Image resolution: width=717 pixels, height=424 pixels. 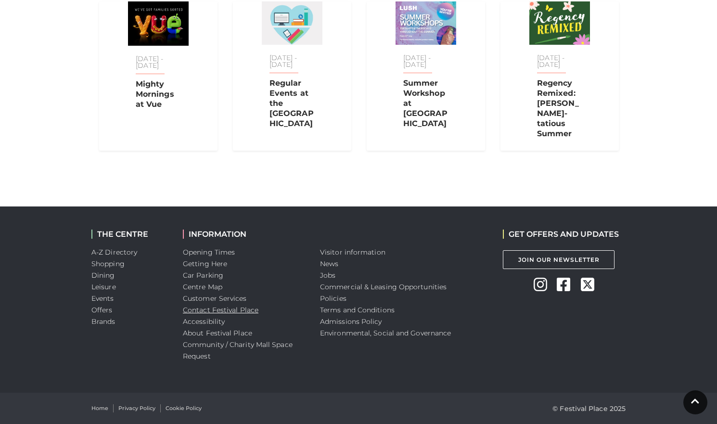 What do you see at coordinates (351, 321) in the screenshot?
I see `a: Admissions Policy` at bounding box center [351, 321].